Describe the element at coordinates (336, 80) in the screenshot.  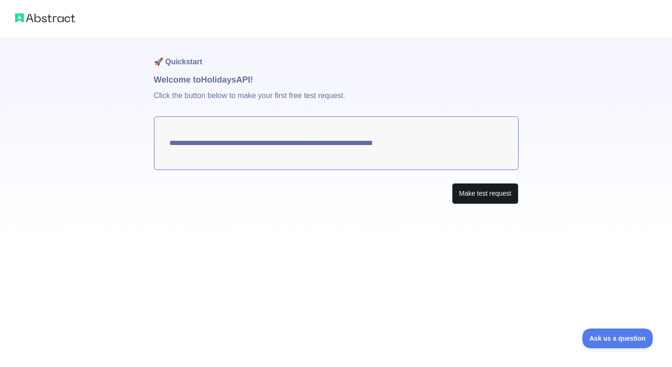
I see `h1: Welcome to Holidays API!` at that location.